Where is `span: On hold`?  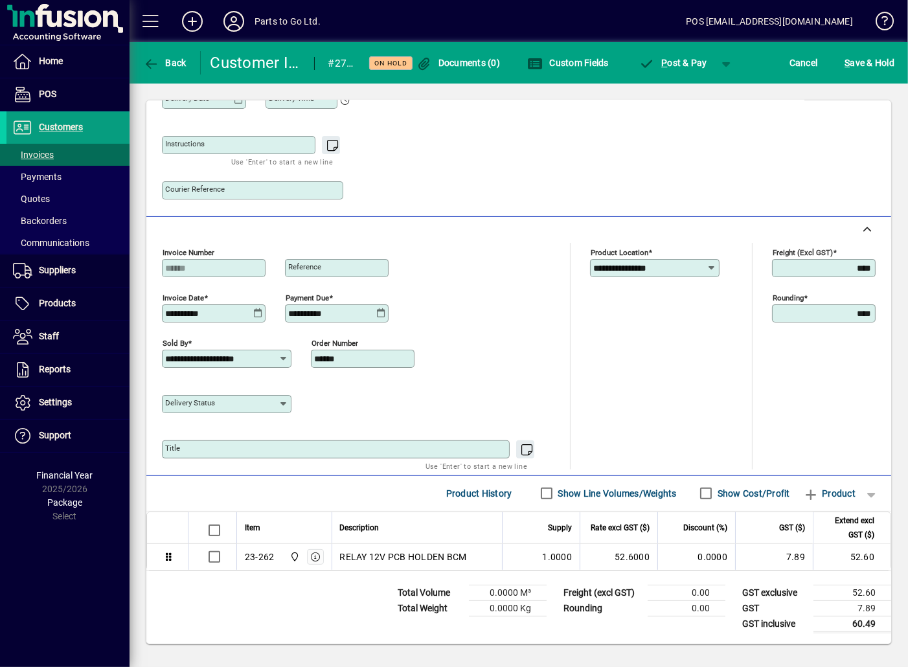
span: On hold is located at coordinates (391, 63).